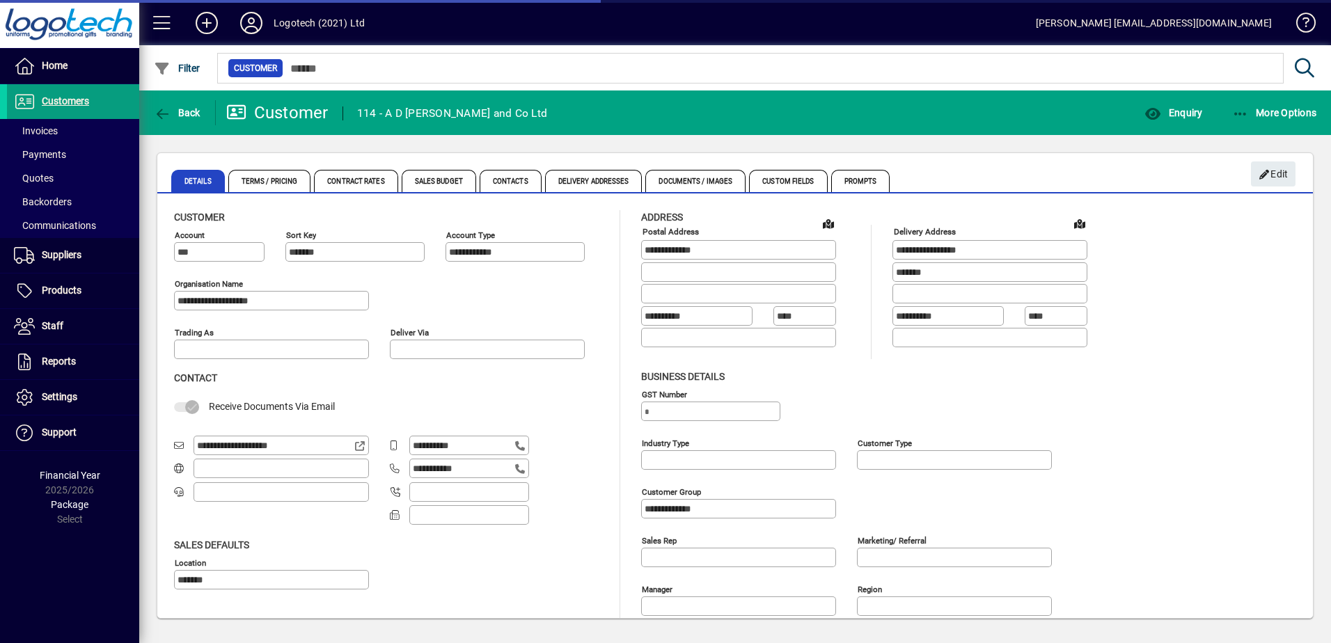  Describe the element at coordinates (177, 113) in the screenshot. I see `span: Back` at that location.